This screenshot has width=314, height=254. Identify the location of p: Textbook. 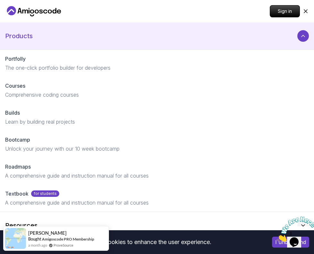
(17, 193).